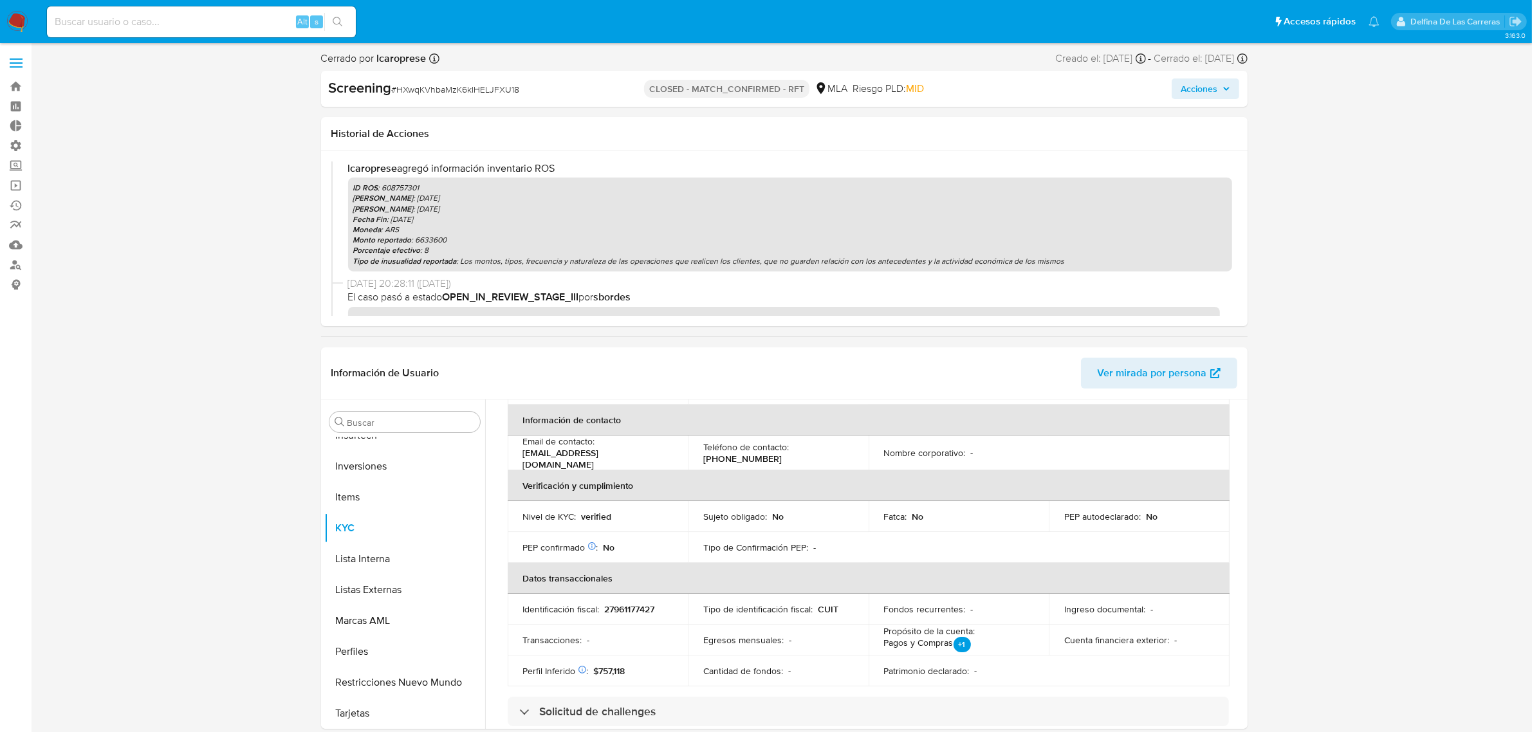  Describe the element at coordinates (1159, 373) in the screenshot. I see `button: Ver mirada por persona` at that location.